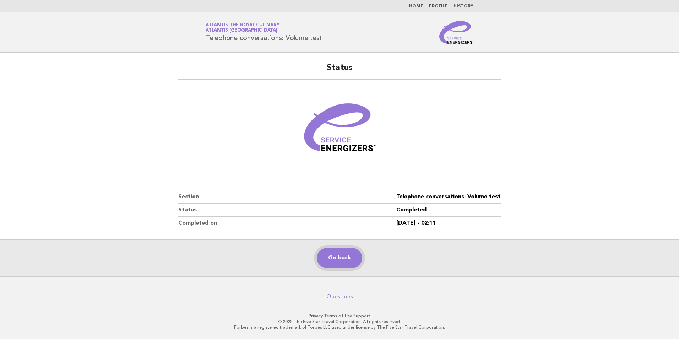 This screenshot has width=679, height=339. What do you see at coordinates (448, 197) in the screenshot?
I see `dd: Telephone conversations: Volume test` at bounding box center [448, 197].